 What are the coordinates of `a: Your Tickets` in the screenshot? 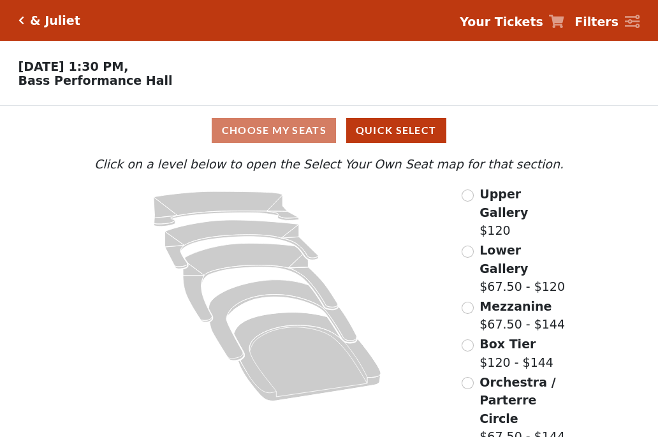 It's located at (512, 22).